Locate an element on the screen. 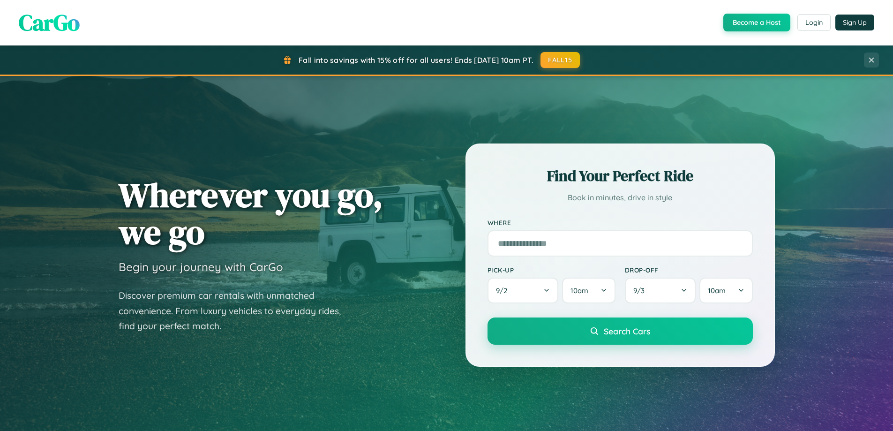 This screenshot has height=431, width=893. button: 9/3 is located at coordinates (661, 290).